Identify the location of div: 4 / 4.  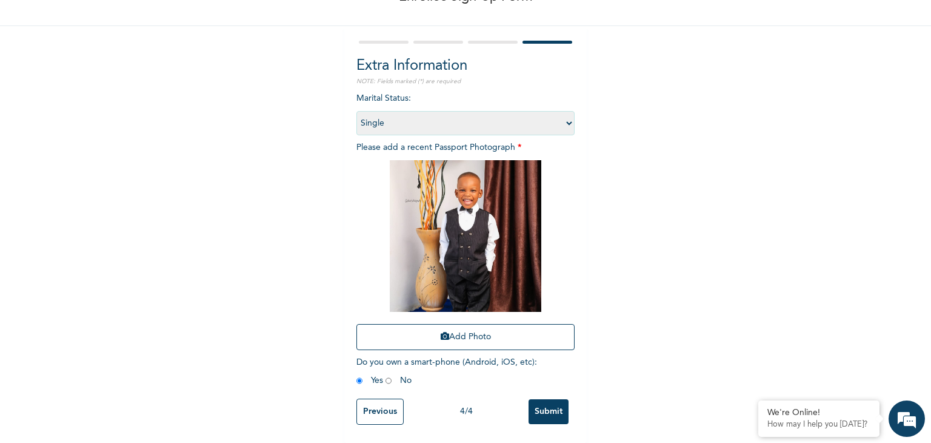
(466, 411).